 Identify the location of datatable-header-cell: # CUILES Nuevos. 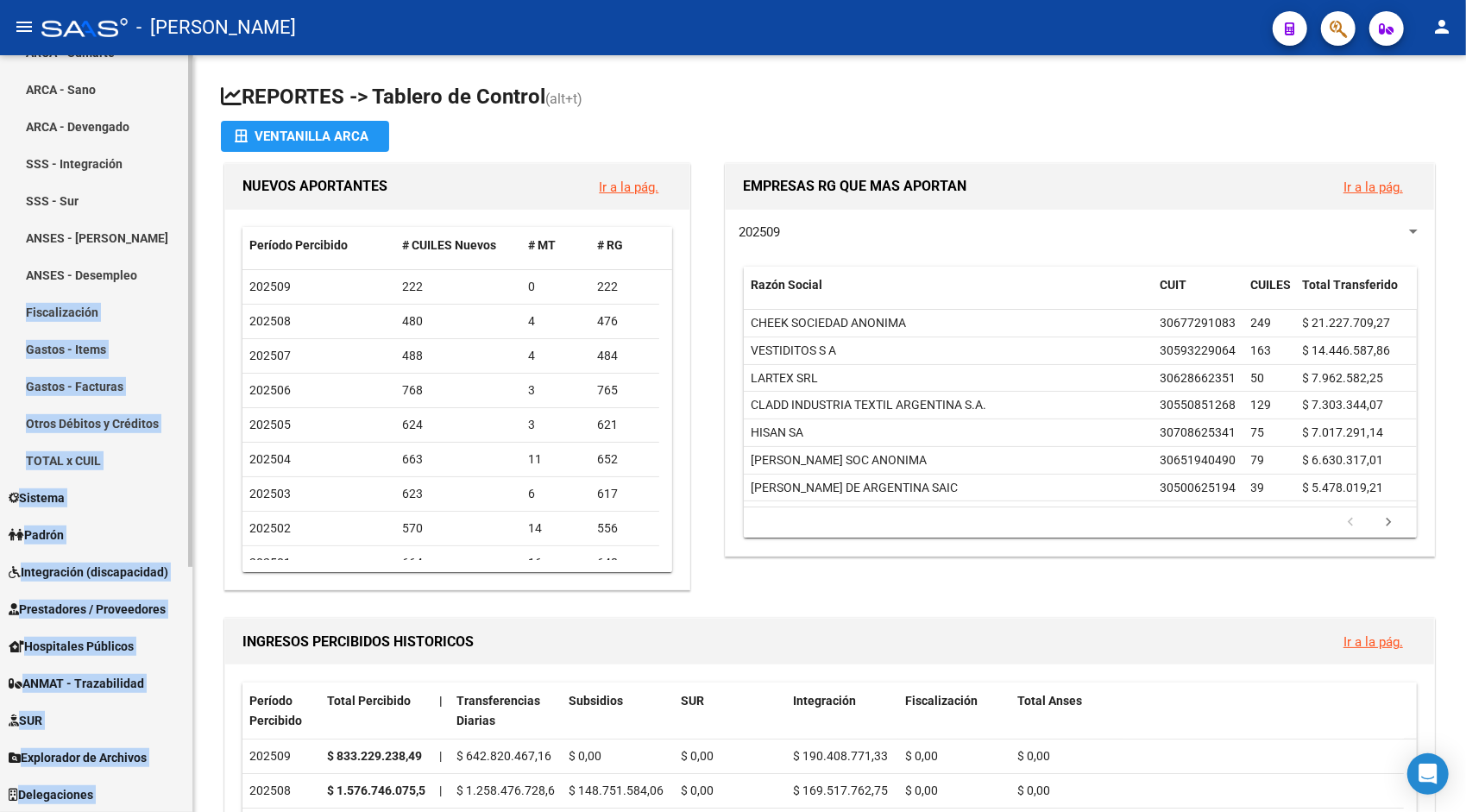
(458, 245).